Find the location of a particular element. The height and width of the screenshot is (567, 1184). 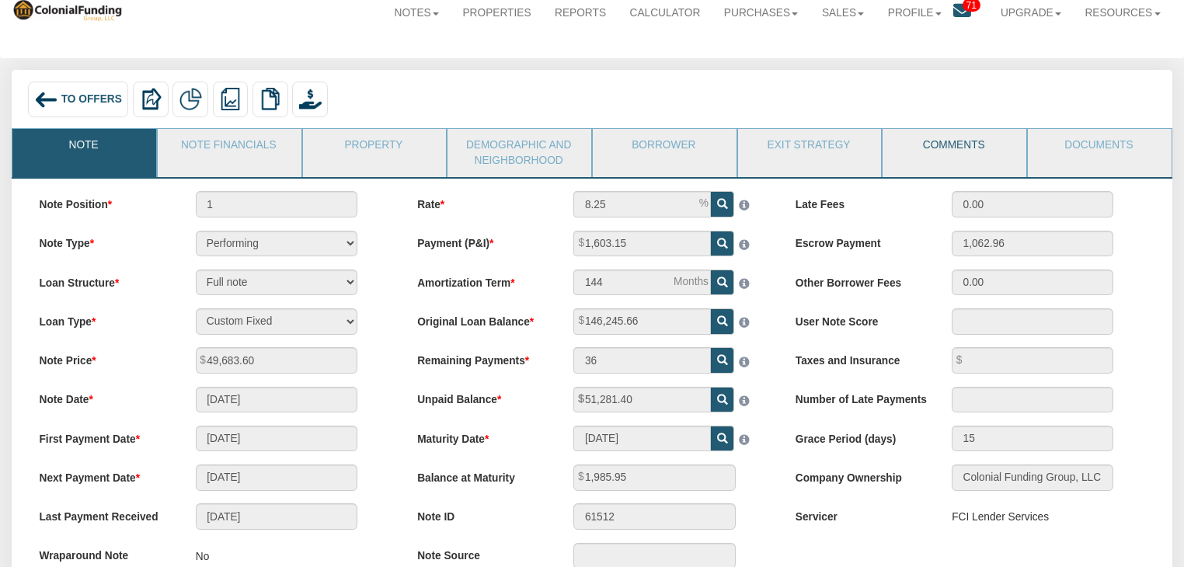

label: Maturity Date is located at coordinates (482, 436).